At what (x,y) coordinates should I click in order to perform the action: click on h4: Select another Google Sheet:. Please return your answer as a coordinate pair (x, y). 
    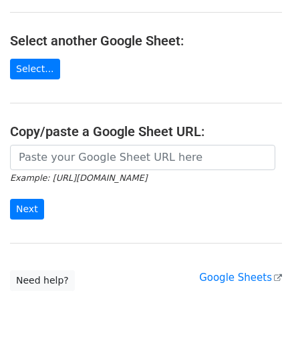
    Looking at the image, I should click on (146, 41).